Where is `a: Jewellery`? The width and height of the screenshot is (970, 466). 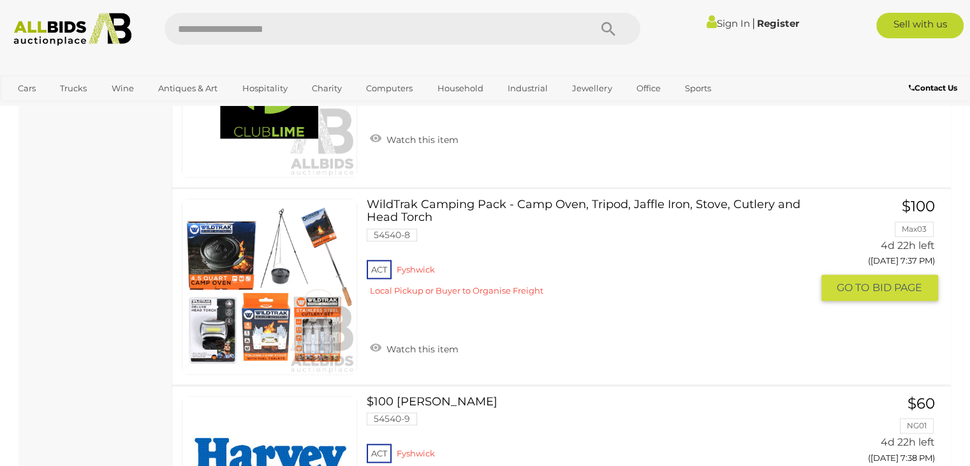
a: Jewellery is located at coordinates (592, 88).